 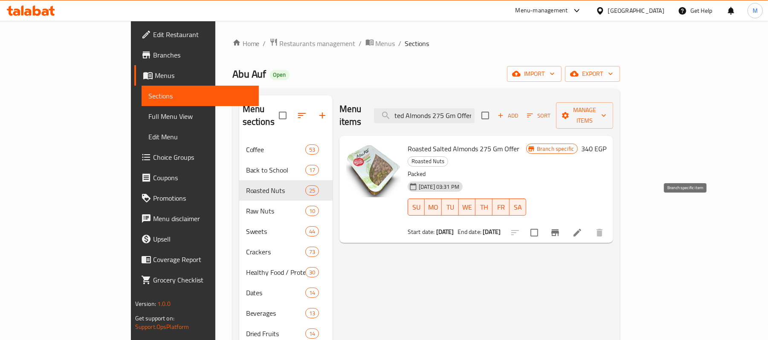 I want to click on span: Coverage Report, so click(x=202, y=260).